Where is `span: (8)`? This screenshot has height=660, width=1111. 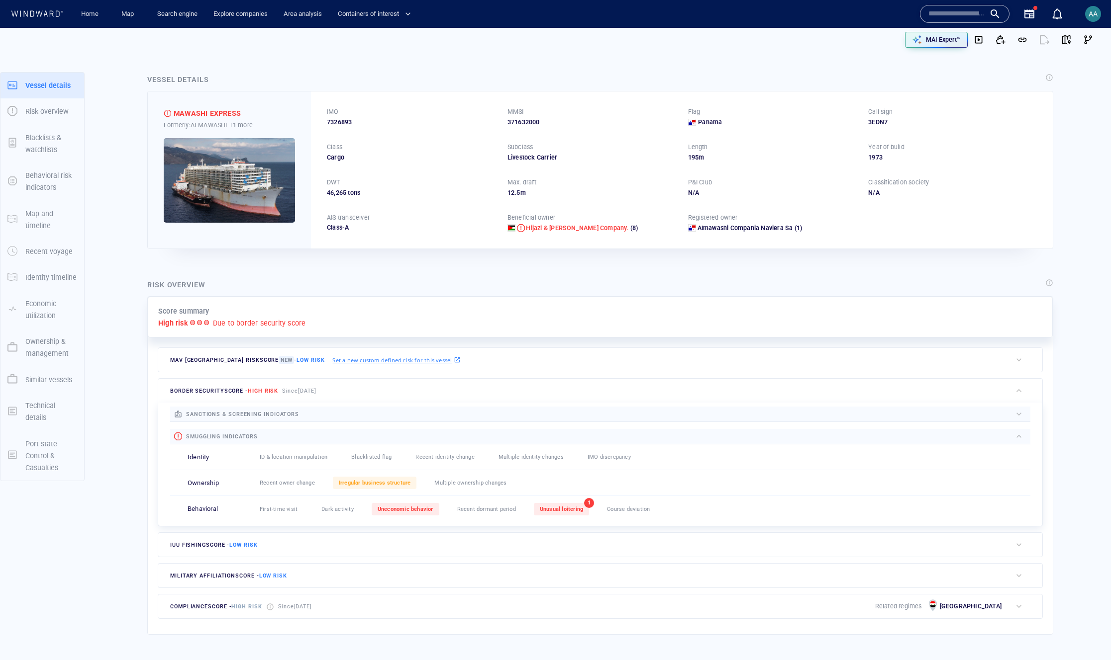
span: (8) is located at coordinates (633, 228).